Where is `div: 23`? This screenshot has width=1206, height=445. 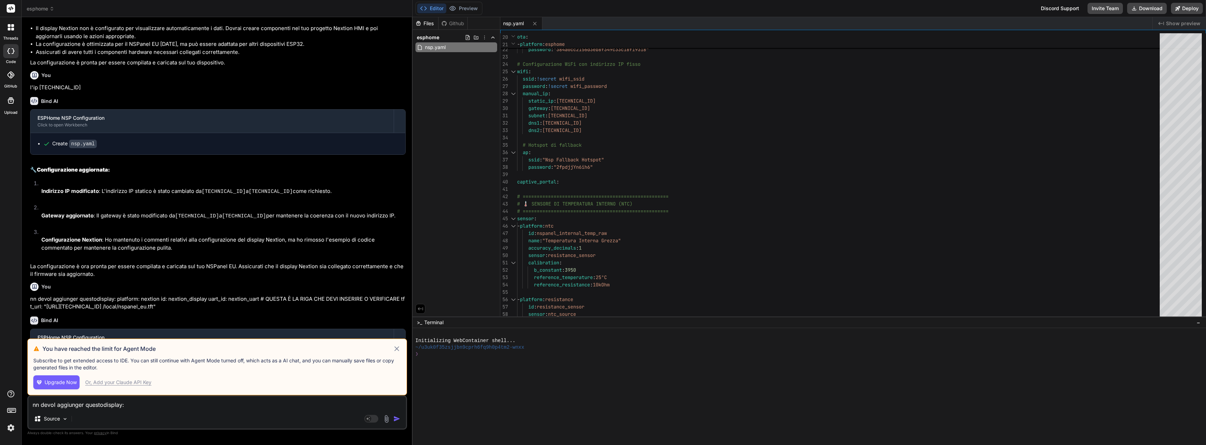
div: 23 is located at coordinates (504, 57).